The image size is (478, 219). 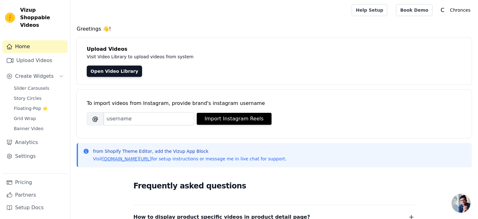 What do you see at coordinates (39, 98) in the screenshot?
I see `a: Story Circles` at bounding box center [39, 98].